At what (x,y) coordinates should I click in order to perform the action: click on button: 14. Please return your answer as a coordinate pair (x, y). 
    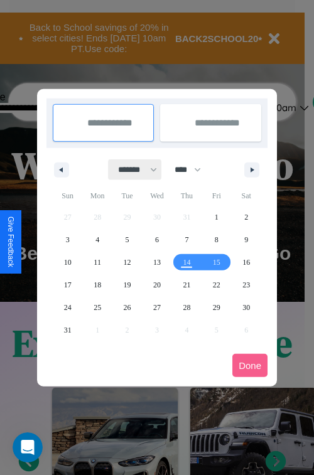
    Looking at the image, I should click on (186, 262).